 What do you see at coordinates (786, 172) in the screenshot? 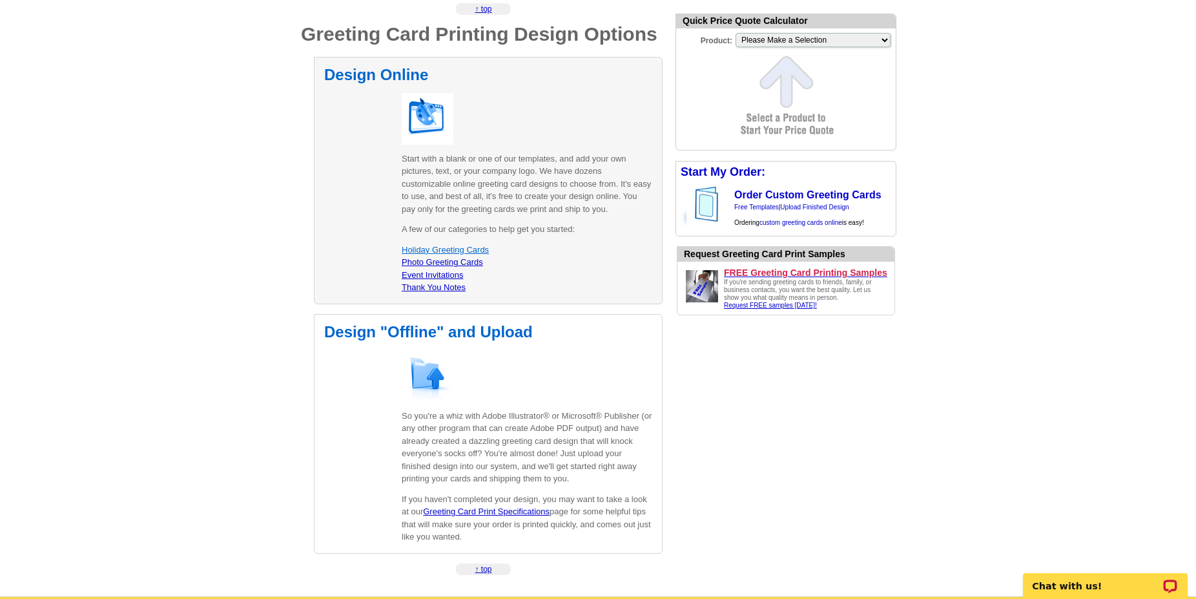
I see `div: Start My Order:` at bounding box center [786, 172].